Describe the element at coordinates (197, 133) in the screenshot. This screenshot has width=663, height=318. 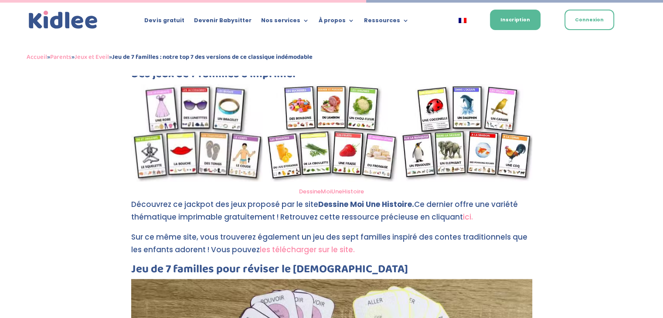
I see `img: jeu corps et vetements` at that location.